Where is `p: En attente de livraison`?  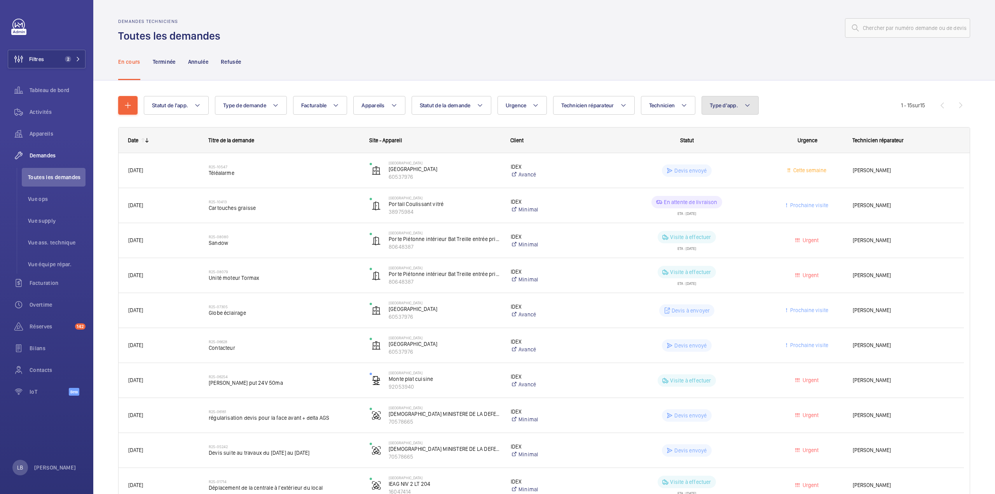
p: En attente de livraison is located at coordinates (691, 202).